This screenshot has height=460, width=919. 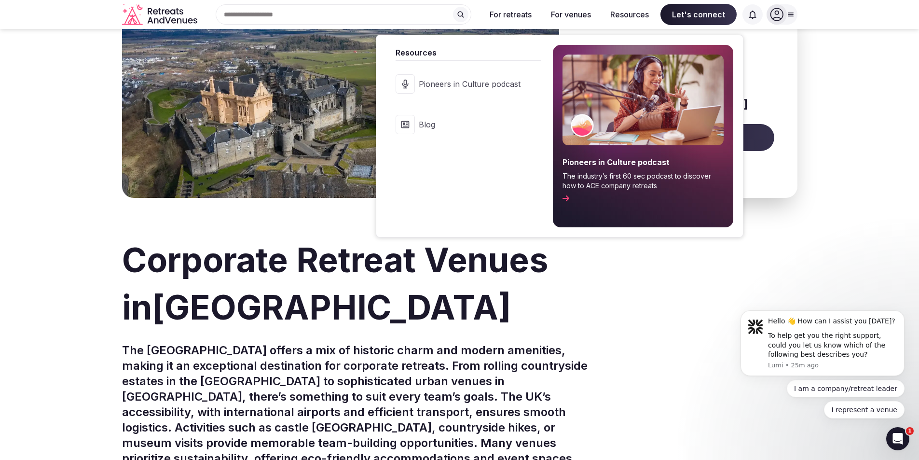 What do you see at coordinates (161, 14) in the screenshot?
I see `a: Visit the homepage` at bounding box center [161, 14].